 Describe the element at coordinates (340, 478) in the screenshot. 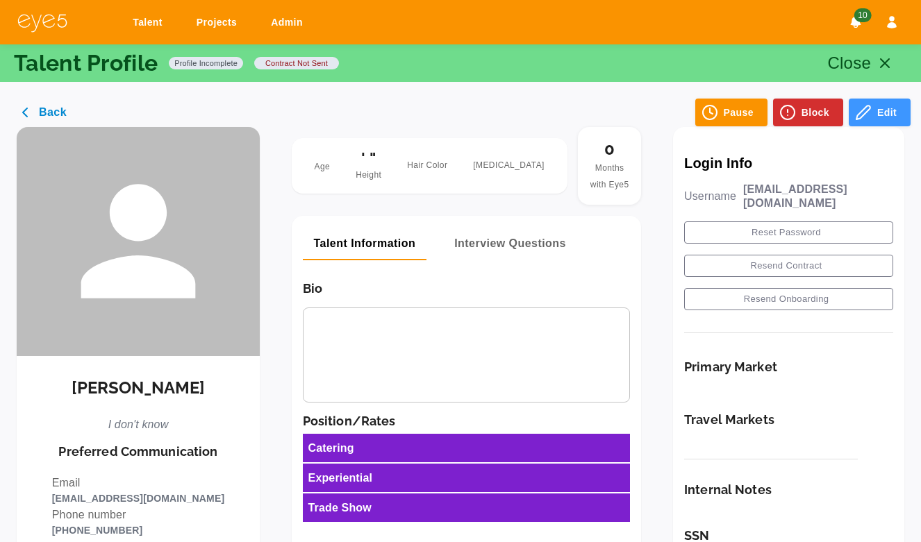

I see `h6: Experiential` at that location.